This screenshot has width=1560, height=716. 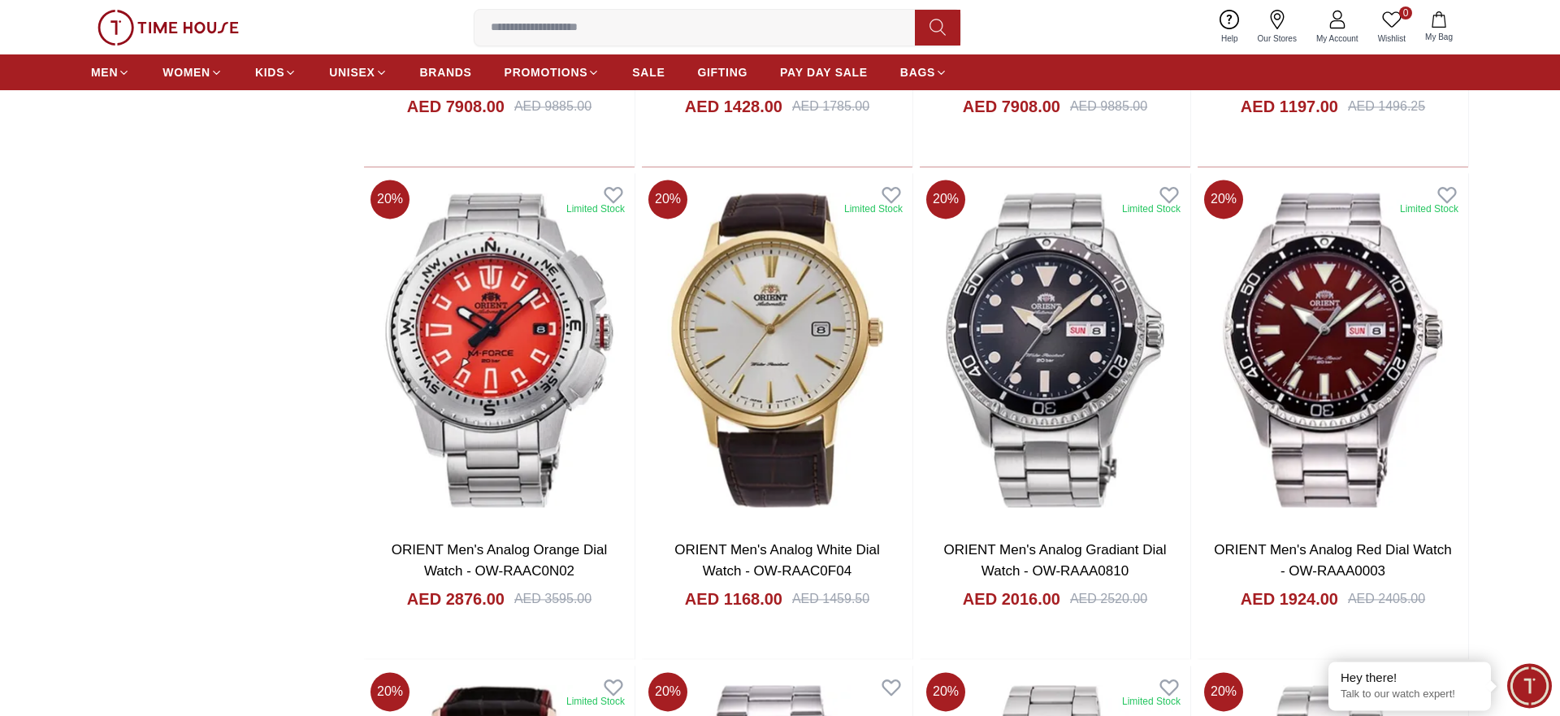 I want to click on a: KIDS, so click(x=275, y=72).